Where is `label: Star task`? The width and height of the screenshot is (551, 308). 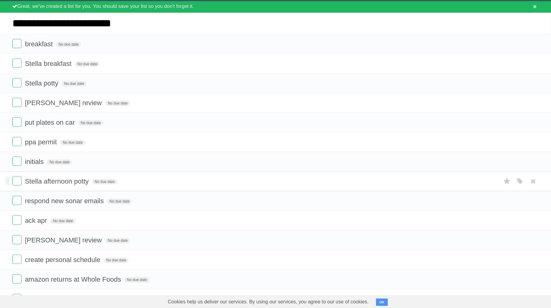 label: Star task is located at coordinates (507, 181).